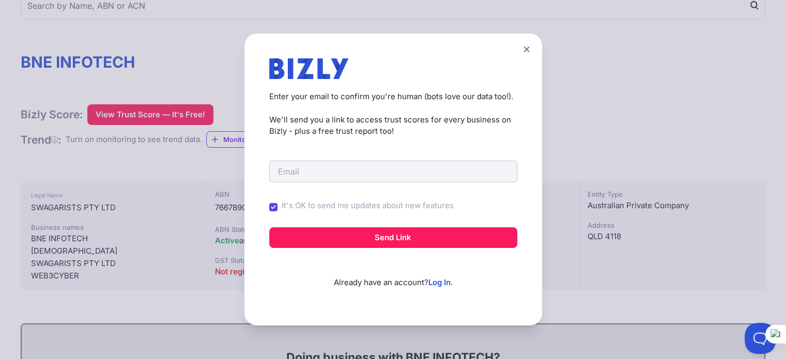 The height and width of the screenshot is (359, 786). I want to click on p: Already have an account? ., so click(393, 274).